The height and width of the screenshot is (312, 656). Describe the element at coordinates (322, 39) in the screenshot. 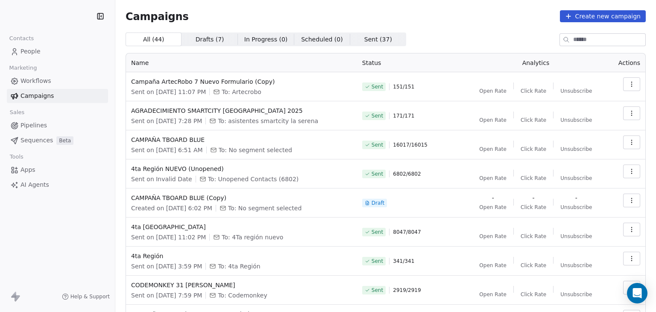

I see `span: Scheduled ( 0 )` at that location.